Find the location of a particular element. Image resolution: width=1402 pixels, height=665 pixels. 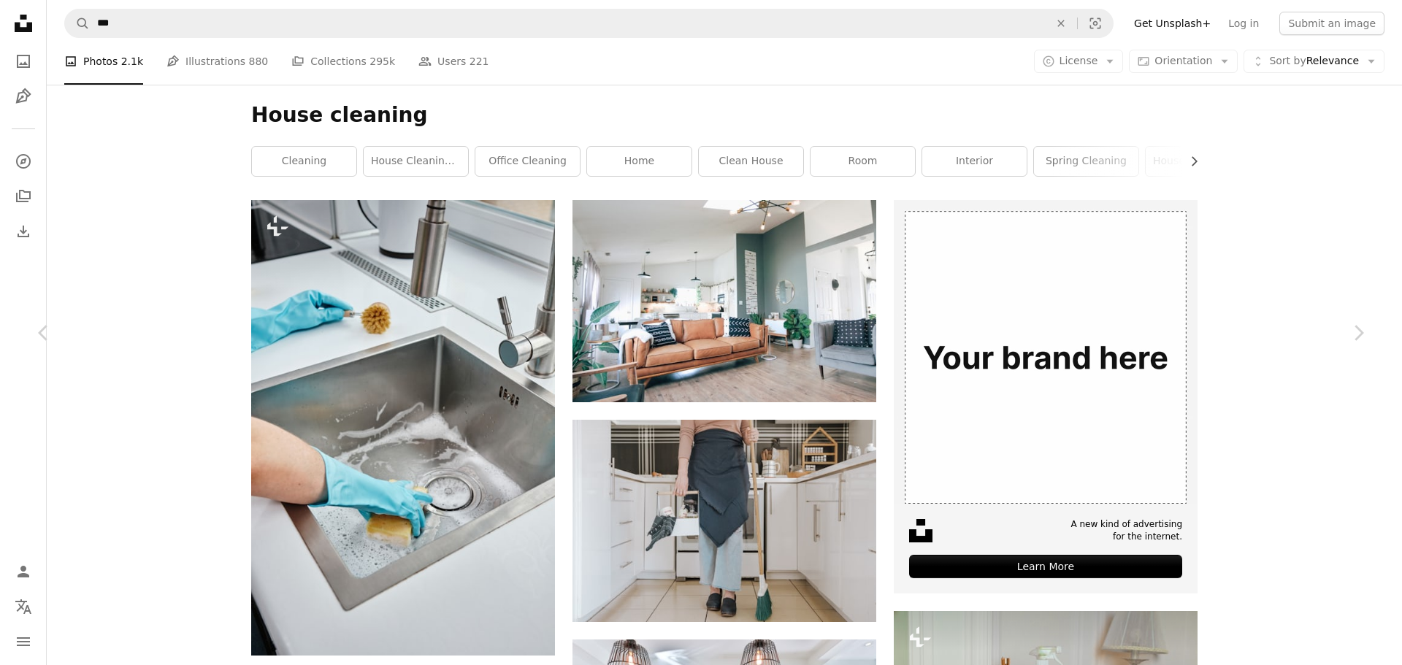

a: Illustrations 880 is located at coordinates (217, 61).